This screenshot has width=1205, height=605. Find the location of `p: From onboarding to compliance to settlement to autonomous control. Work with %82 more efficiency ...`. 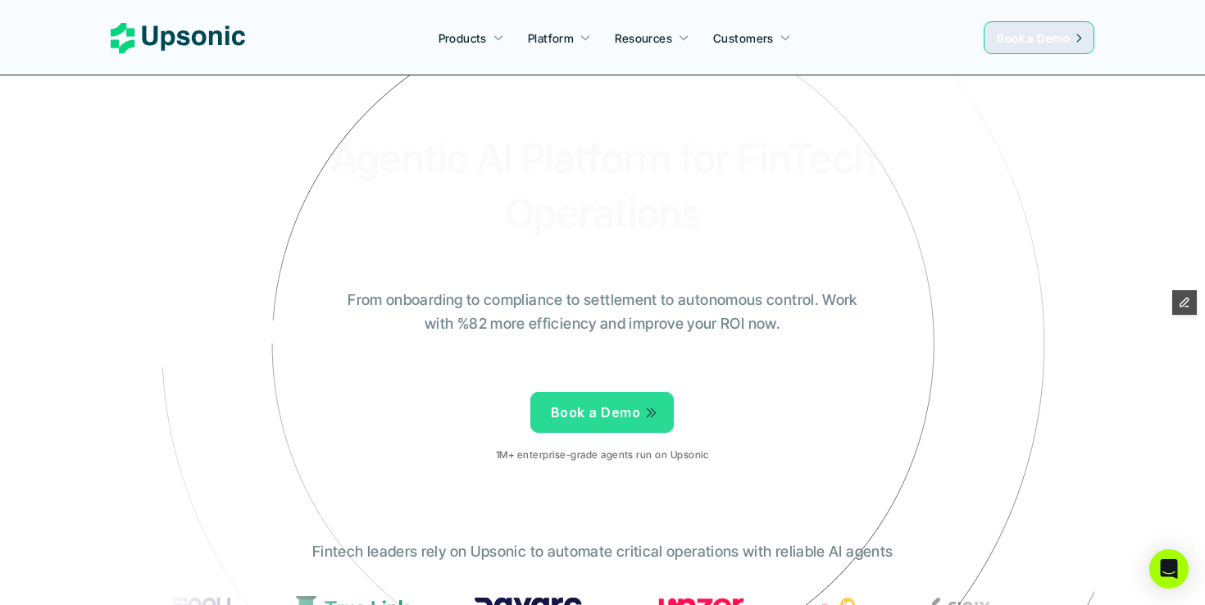

p: From onboarding to compliance to settlement to autonomous control. Work with %82 more efficiency ... is located at coordinates (603, 312).